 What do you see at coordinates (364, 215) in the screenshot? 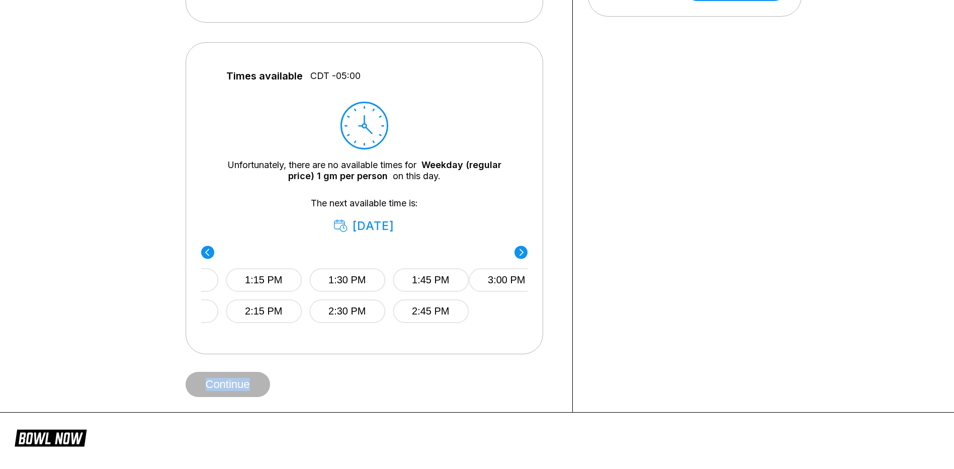
I see `div: The next available time is:` at bounding box center [364, 215].